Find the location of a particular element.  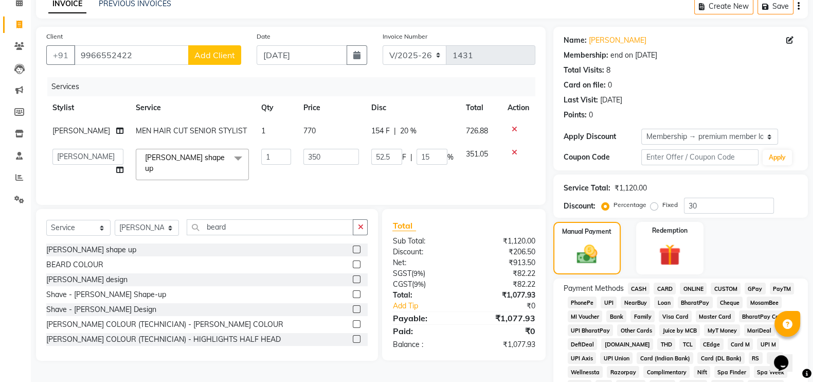

span: DefiDeal is located at coordinates (583, 344).